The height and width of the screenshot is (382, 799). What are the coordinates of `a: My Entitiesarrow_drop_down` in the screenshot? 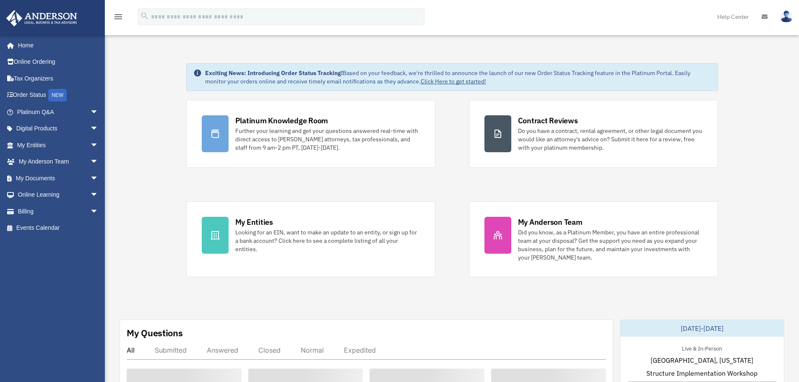 It's located at (58, 145).